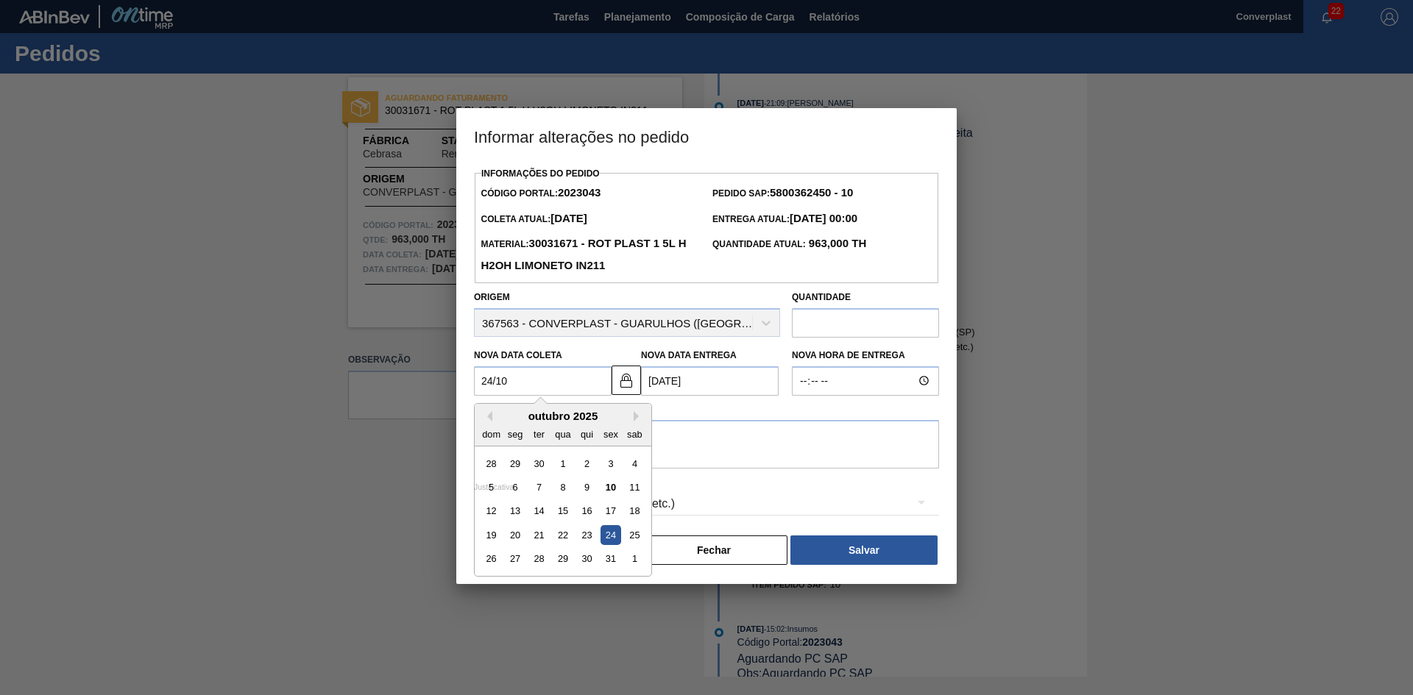 This screenshot has height=695, width=1413. What do you see at coordinates (539, 559) in the screenshot?
I see `div: Choose terça-feira, 28 de outubro de 2025` at bounding box center [539, 559].